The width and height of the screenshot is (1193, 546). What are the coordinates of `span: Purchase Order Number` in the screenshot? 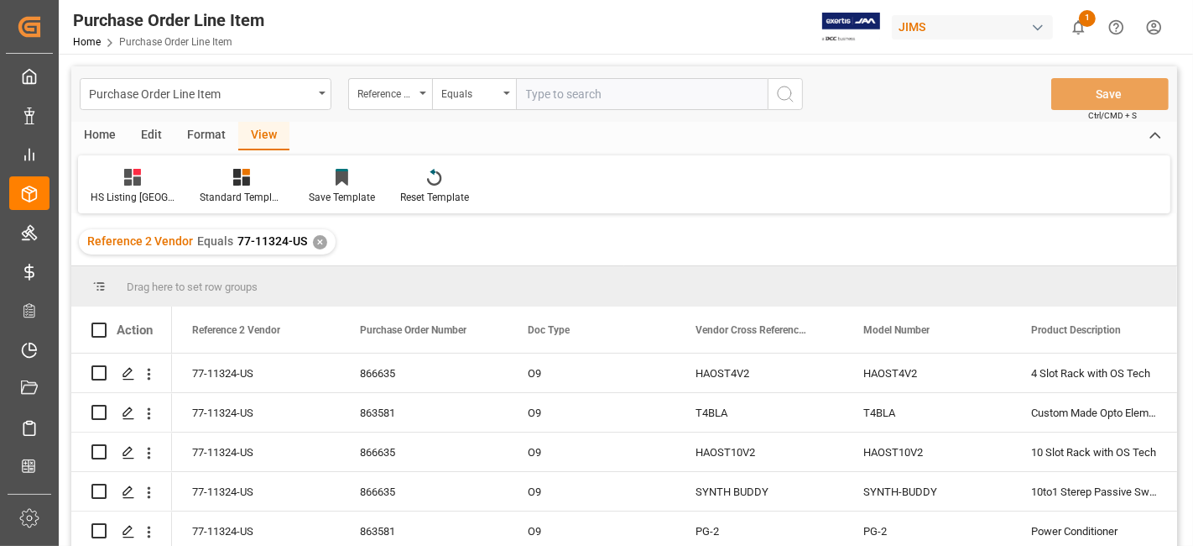 It's located at (413, 330).